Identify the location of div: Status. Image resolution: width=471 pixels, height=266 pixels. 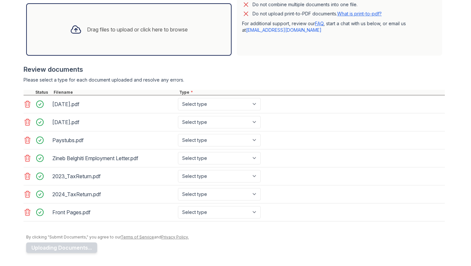
(43, 92).